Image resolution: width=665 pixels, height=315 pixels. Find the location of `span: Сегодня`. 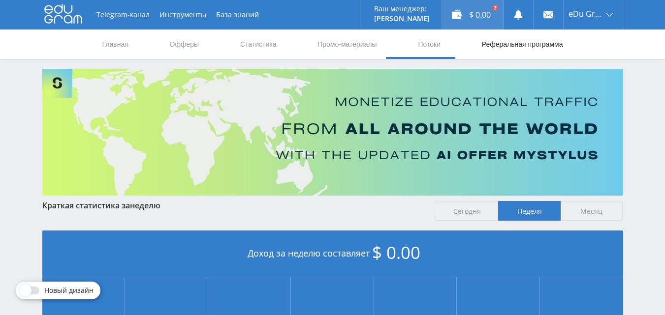

span: Сегодня is located at coordinates (467, 211).